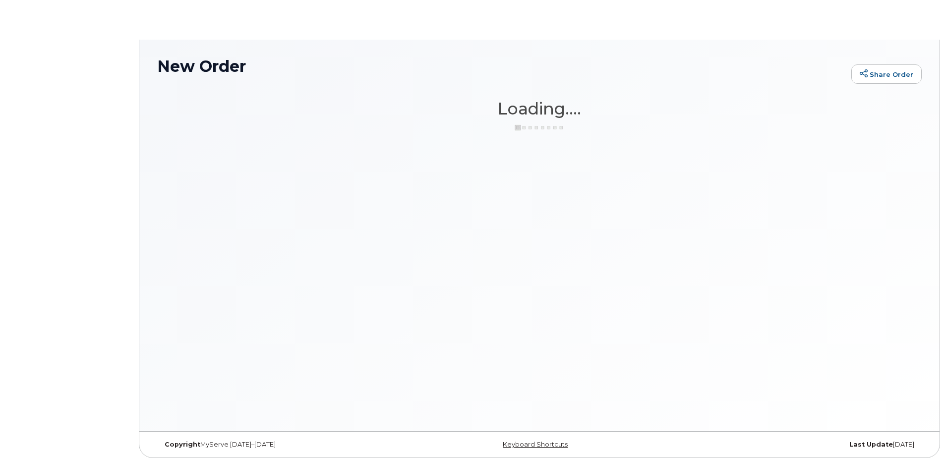  What do you see at coordinates (871, 444) in the screenshot?
I see `strong: Last Update` at bounding box center [871, 444].